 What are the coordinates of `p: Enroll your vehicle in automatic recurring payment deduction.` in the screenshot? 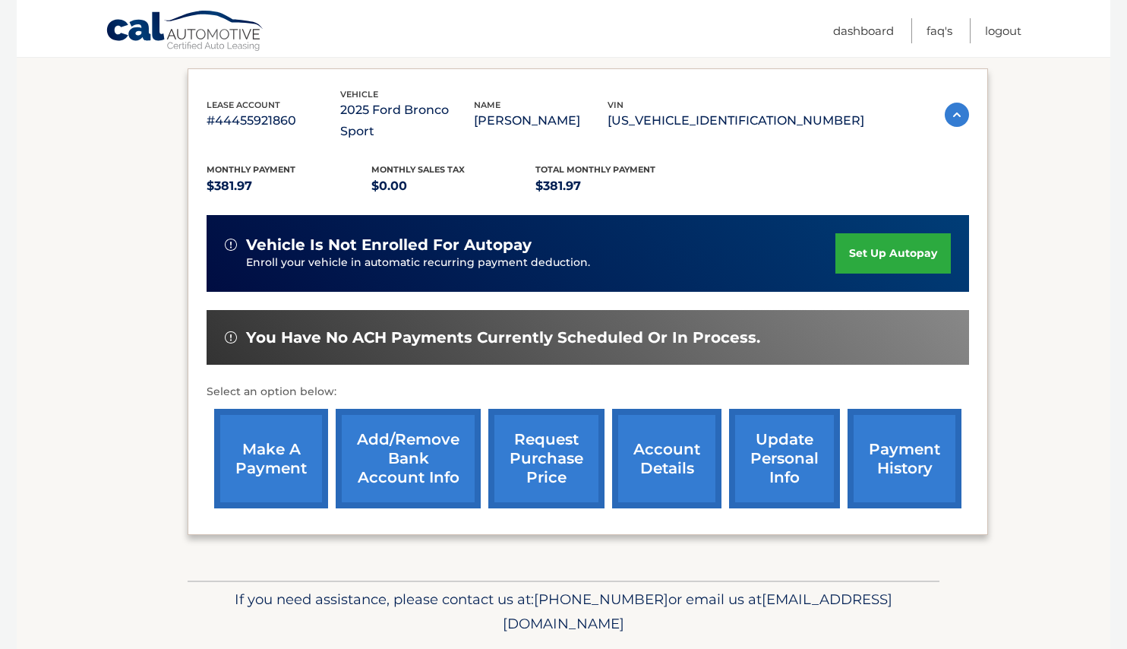 It's located at (541, 263).